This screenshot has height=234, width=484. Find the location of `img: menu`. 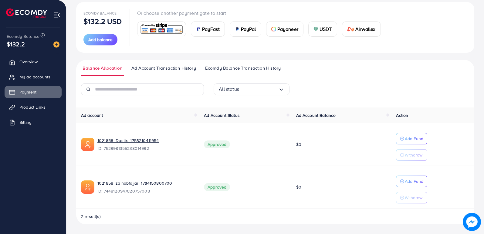

img: menu is located at coordinates (57, 15).